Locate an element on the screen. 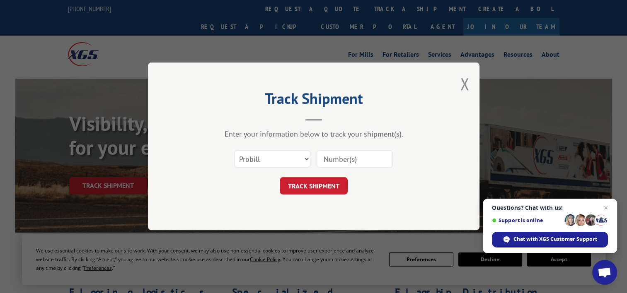 The image size is (627, 293). div: Enter your information below to track your shipment(s). is located at coordinates (314, 134).